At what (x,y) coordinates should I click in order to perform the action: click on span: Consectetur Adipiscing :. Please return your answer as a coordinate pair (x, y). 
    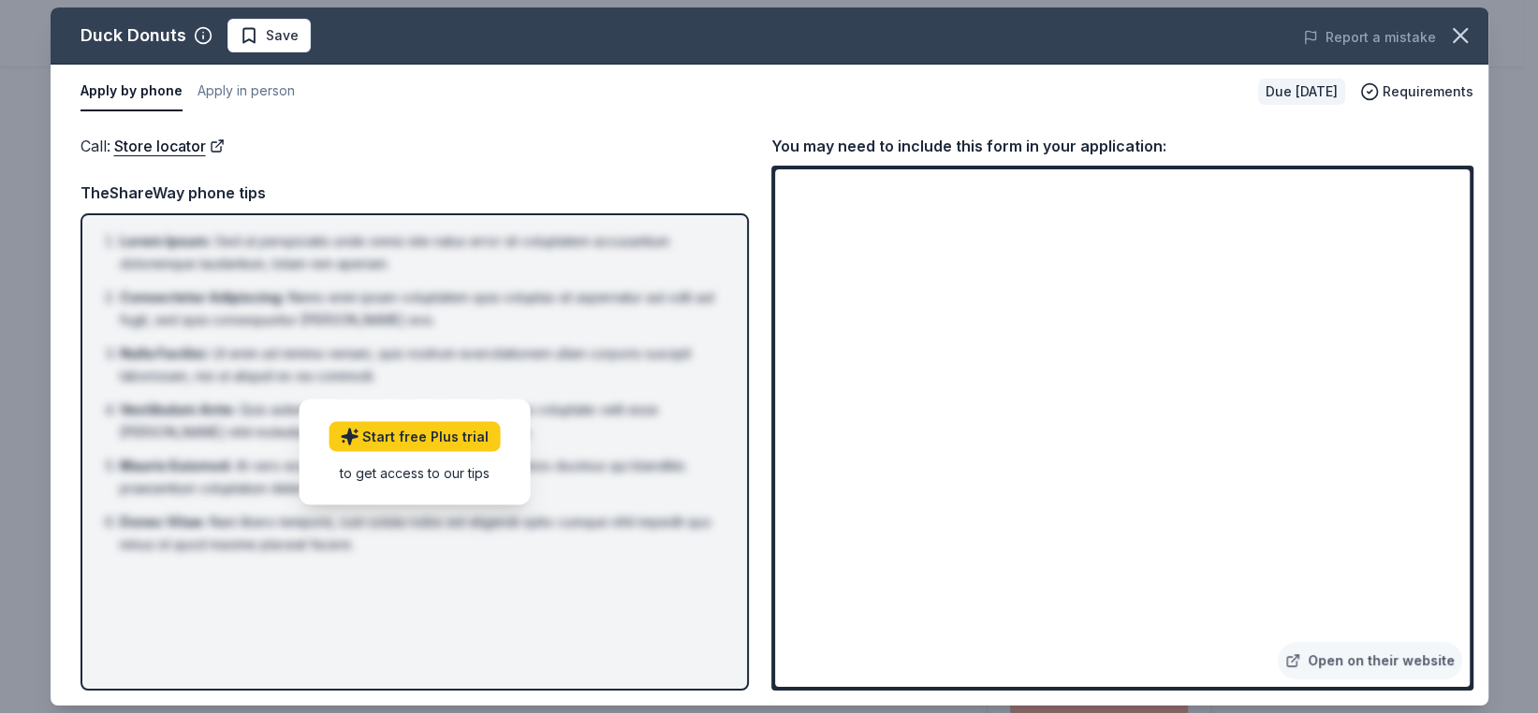
    Looking at the image, I should click on (202, 297).